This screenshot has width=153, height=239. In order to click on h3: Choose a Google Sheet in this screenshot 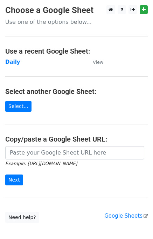, I will do `click(77, 10)`.